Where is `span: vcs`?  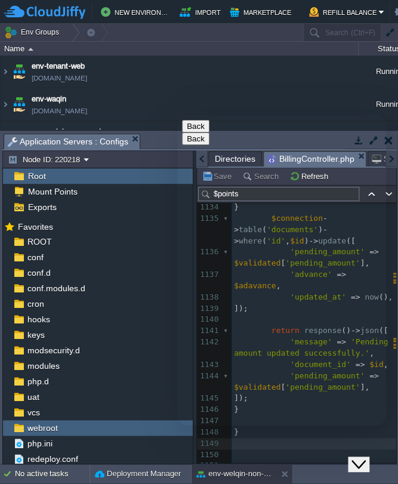
span: vcs is located at coordinates (33, 413).